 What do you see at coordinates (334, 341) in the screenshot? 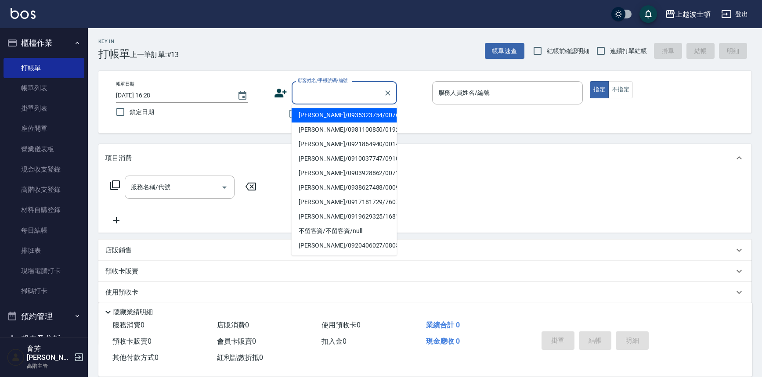
I see `span: 扣入金 0` at bounding box center [334, 341].